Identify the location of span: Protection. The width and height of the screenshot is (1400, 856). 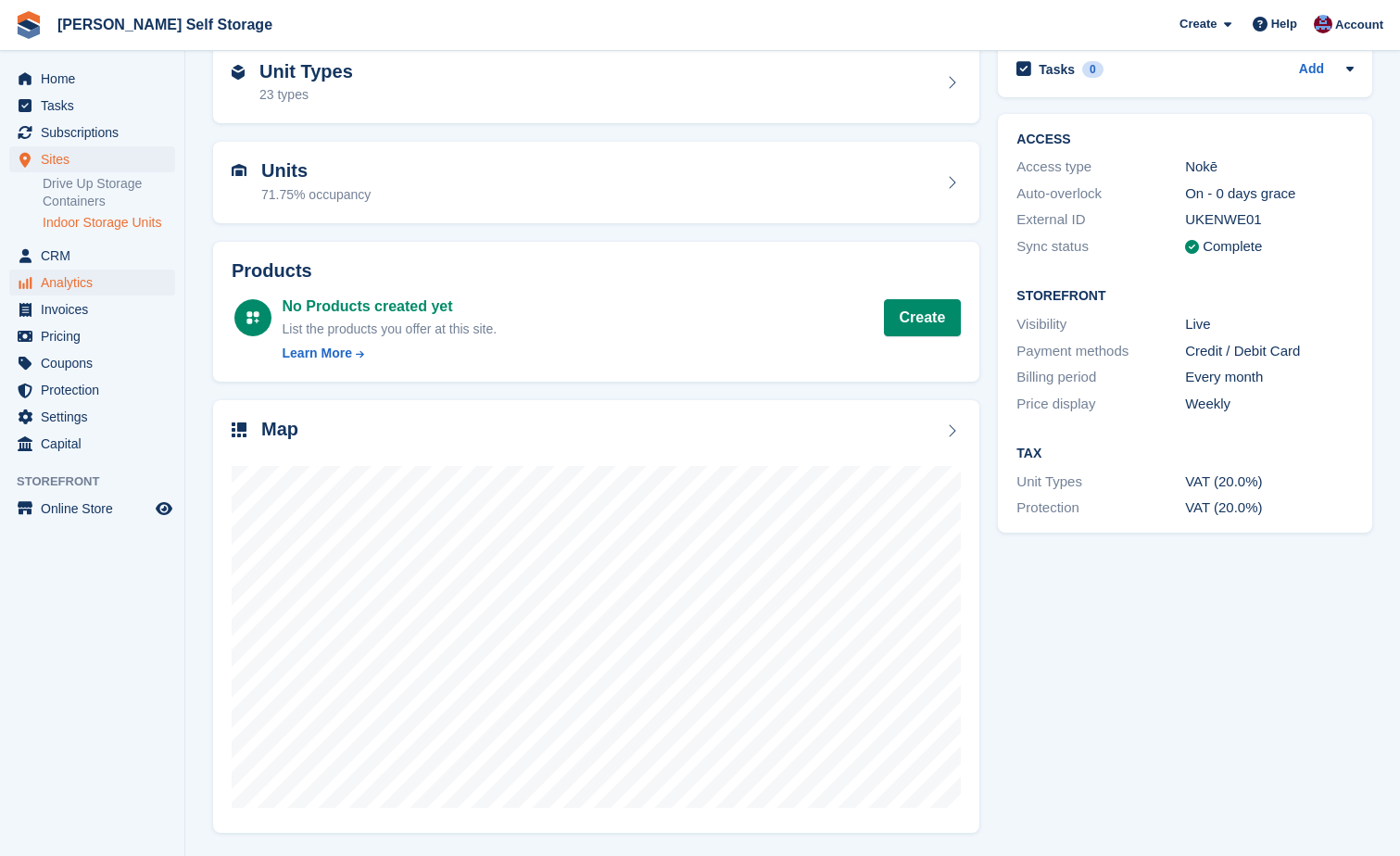
(96, 390).